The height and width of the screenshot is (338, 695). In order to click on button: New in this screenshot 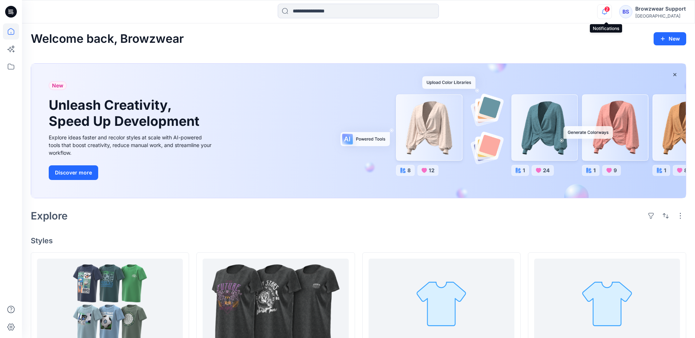, I will do `click(670, 39)`.